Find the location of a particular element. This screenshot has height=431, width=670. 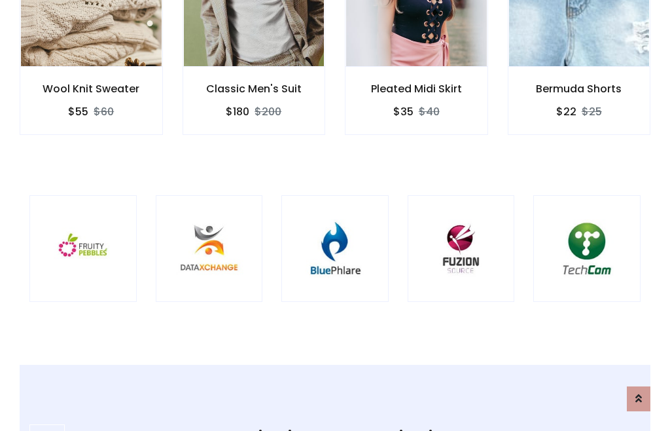

del: $200 is located at coordinates (268, 111).